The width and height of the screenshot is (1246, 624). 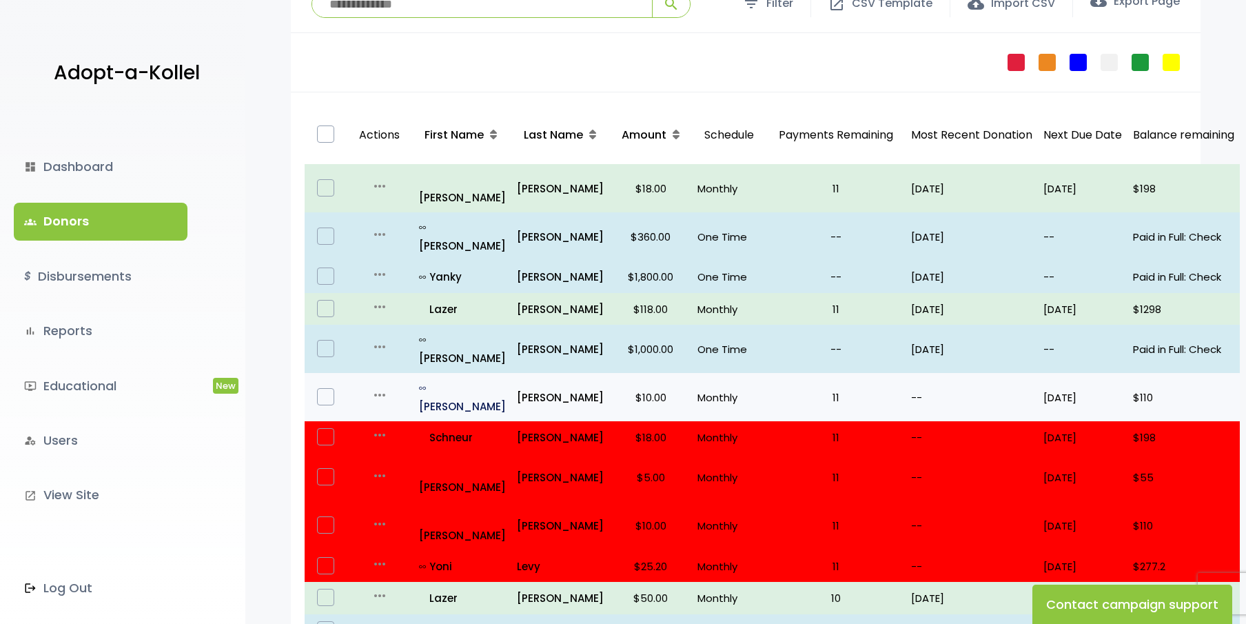 I want to click on a: all_inclusiveYoni, so click(x=462, y=566).